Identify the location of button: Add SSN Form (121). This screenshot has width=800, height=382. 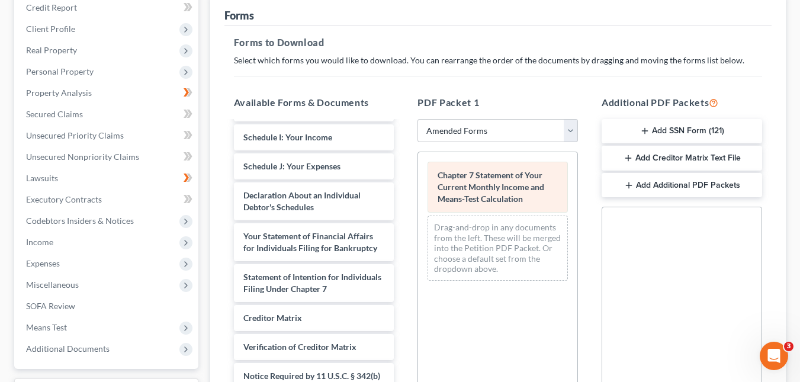
(682, 131).